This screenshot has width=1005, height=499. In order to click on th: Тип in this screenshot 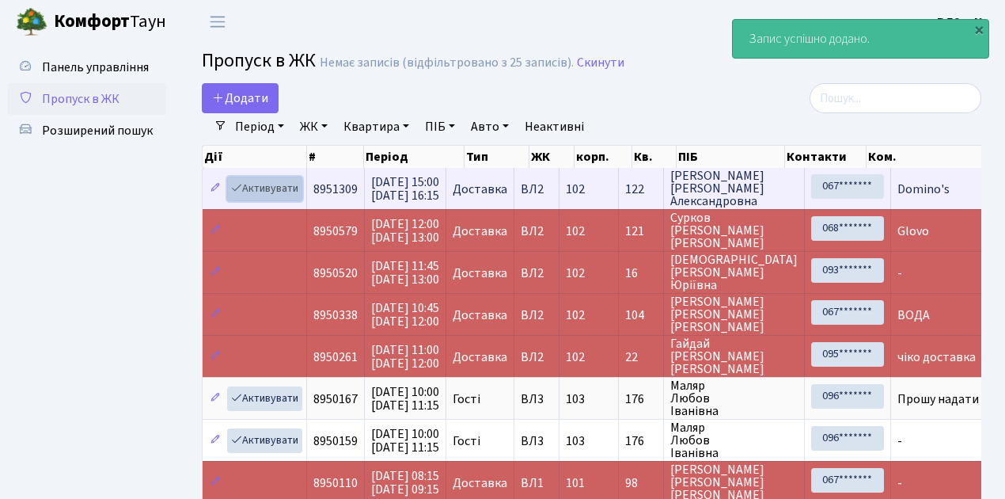, I will do `click(497, 157)`.